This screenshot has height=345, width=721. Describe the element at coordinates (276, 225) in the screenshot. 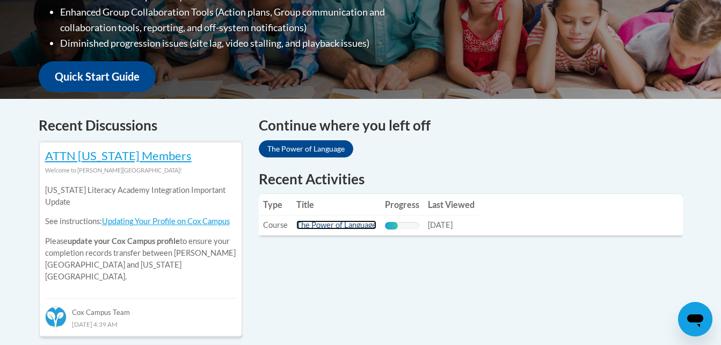

I see `span: Course` at that location.